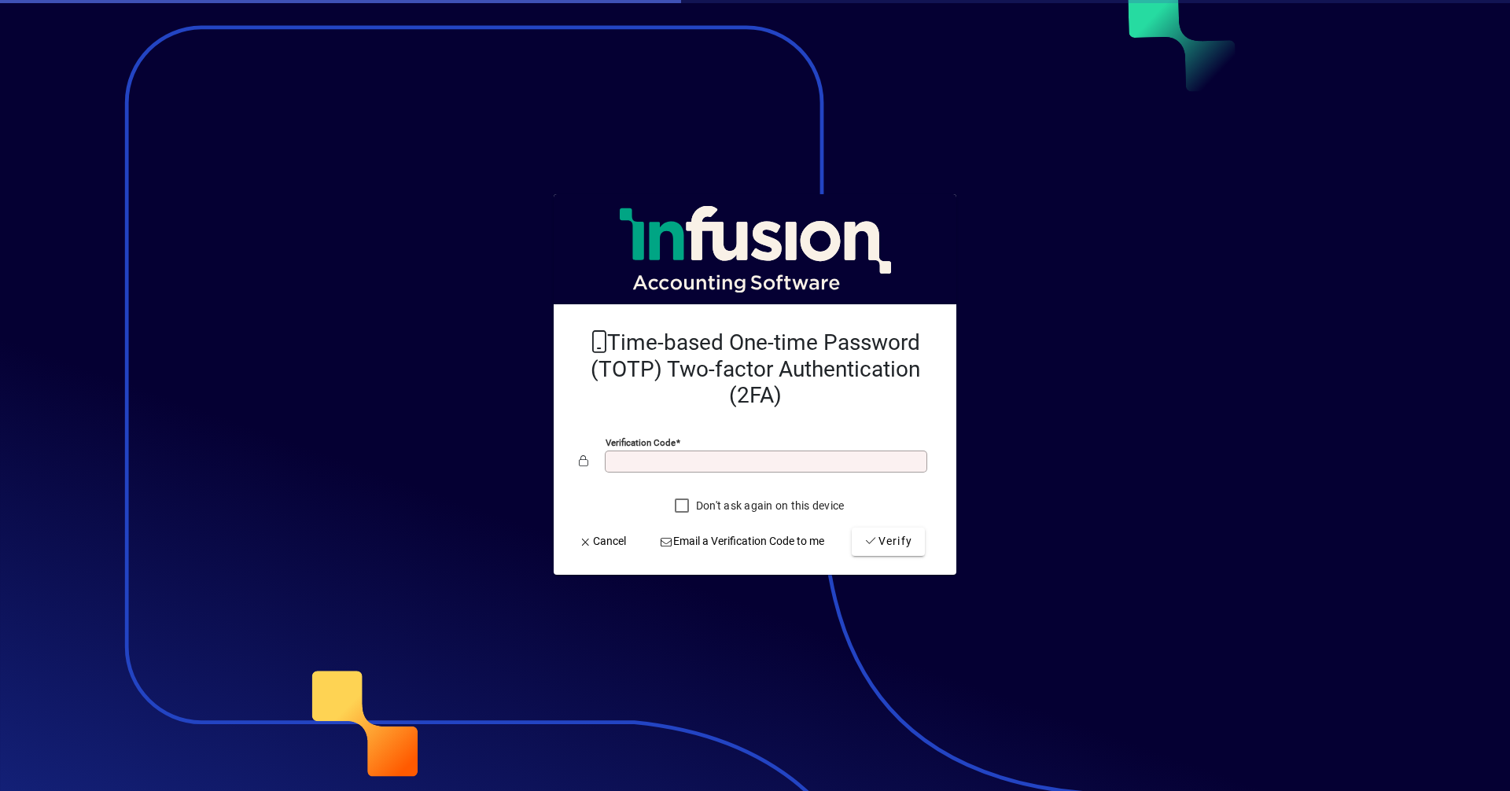 This screenshot has height=791, width=1510. I want to click on button: Verify, so click(888, 542).